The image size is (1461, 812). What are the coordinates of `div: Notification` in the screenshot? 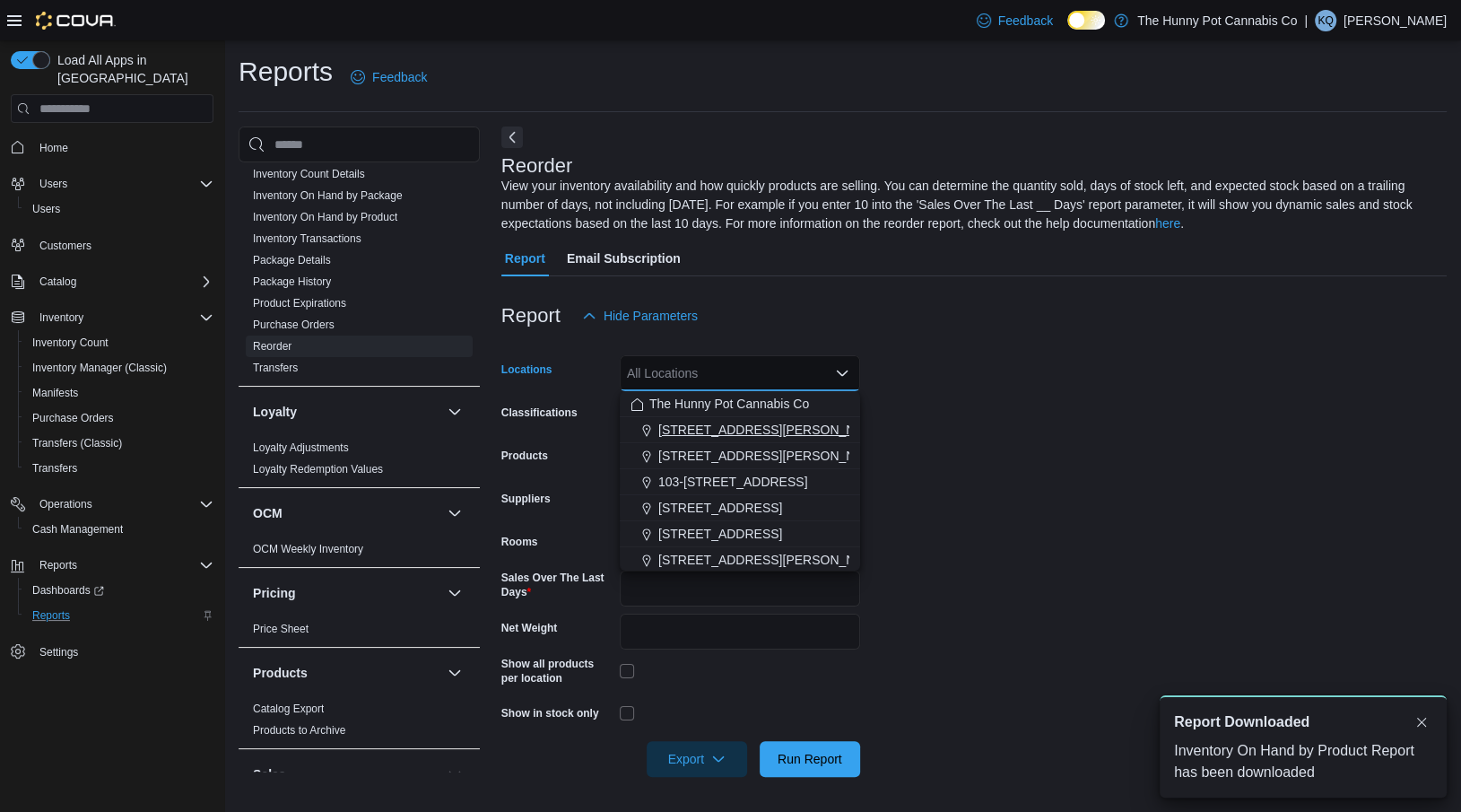 It's located at (1304, 722).